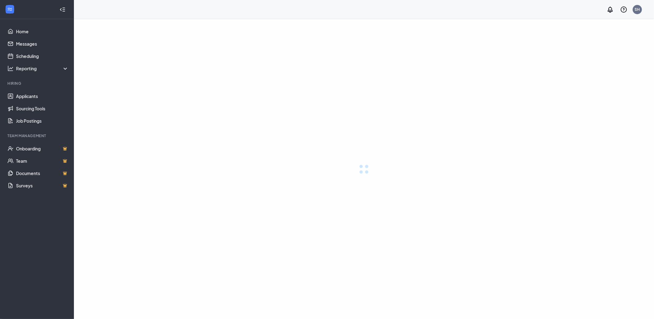 The width and height of the screenshot is (654, 319). What do you see at coordinates (37, 83) in the screenshot?
I see `div: Hiring` at bounding box center [37, 83].